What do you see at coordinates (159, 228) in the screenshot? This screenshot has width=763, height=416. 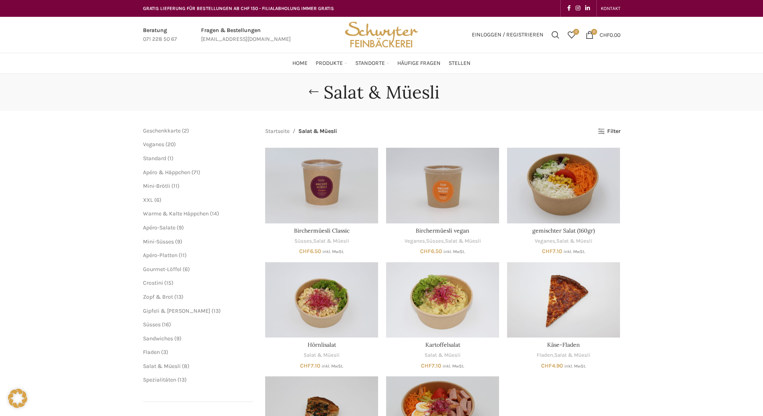 I see `a: Apéro-Salate` at bounding box center [159, 228].